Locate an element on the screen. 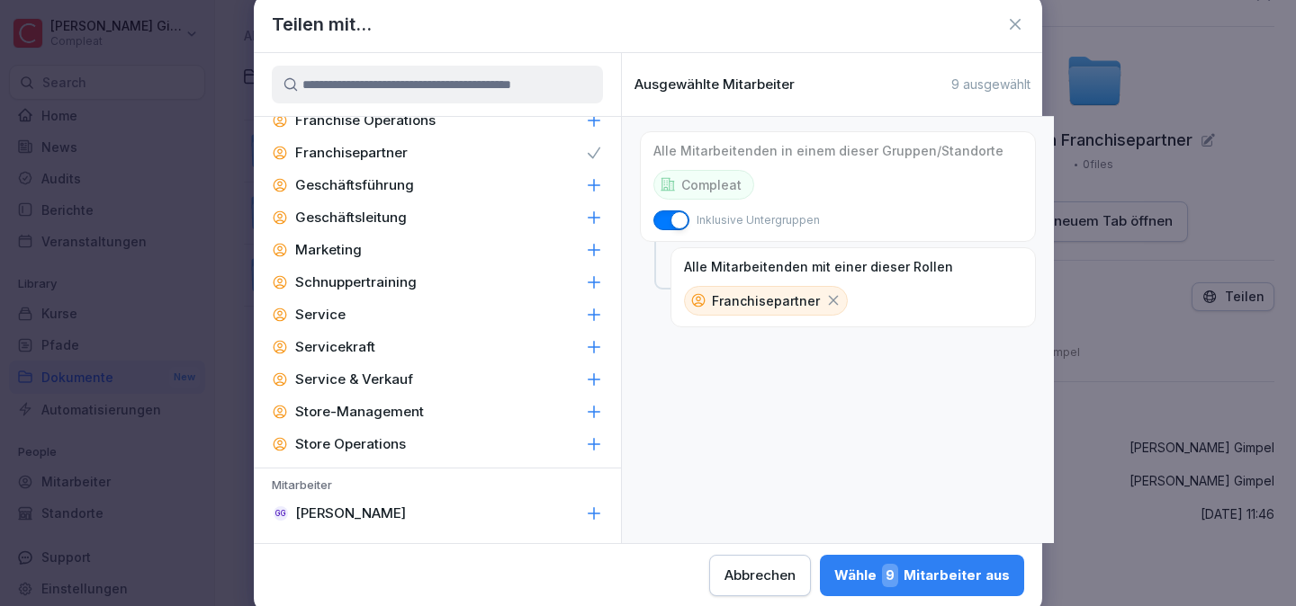  p: Geschäftsführung is located at coordinates (355, 185).